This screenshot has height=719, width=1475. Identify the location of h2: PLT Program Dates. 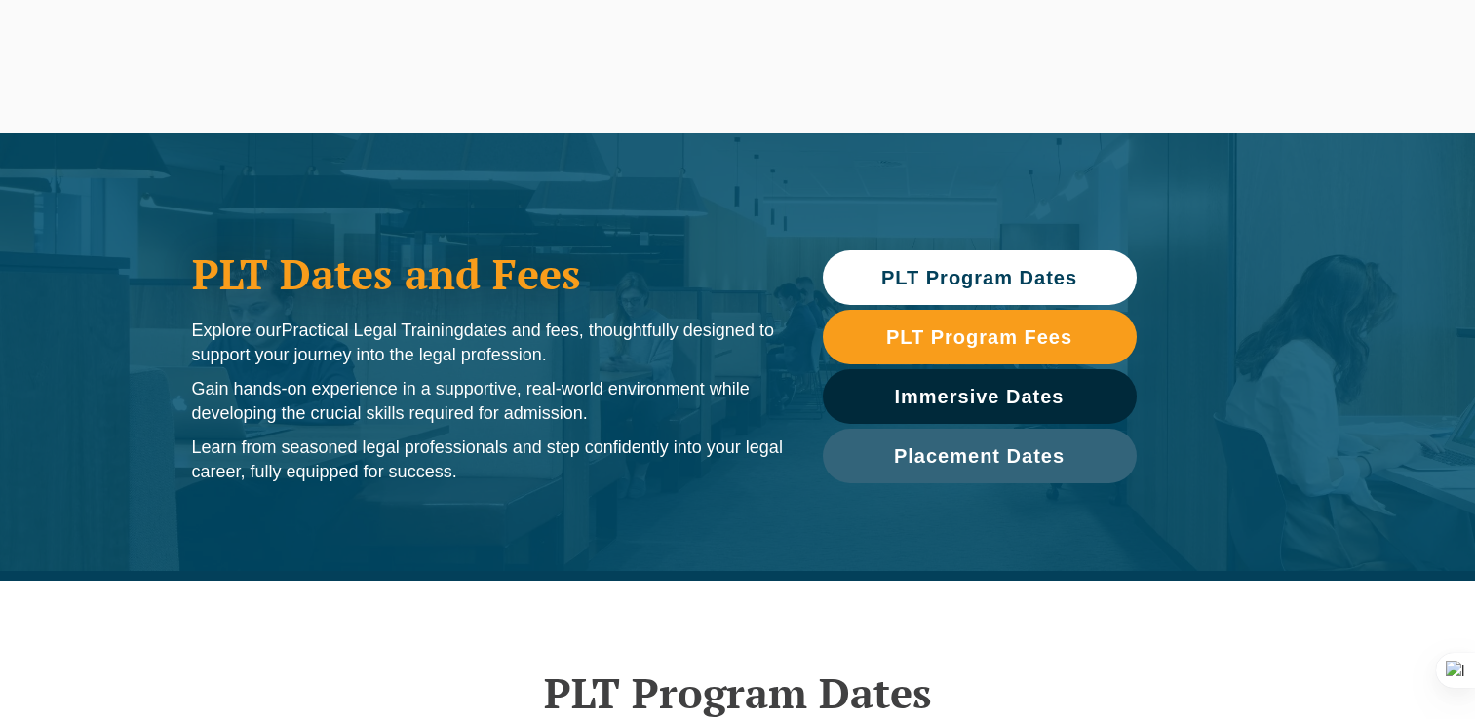
(738, 693).